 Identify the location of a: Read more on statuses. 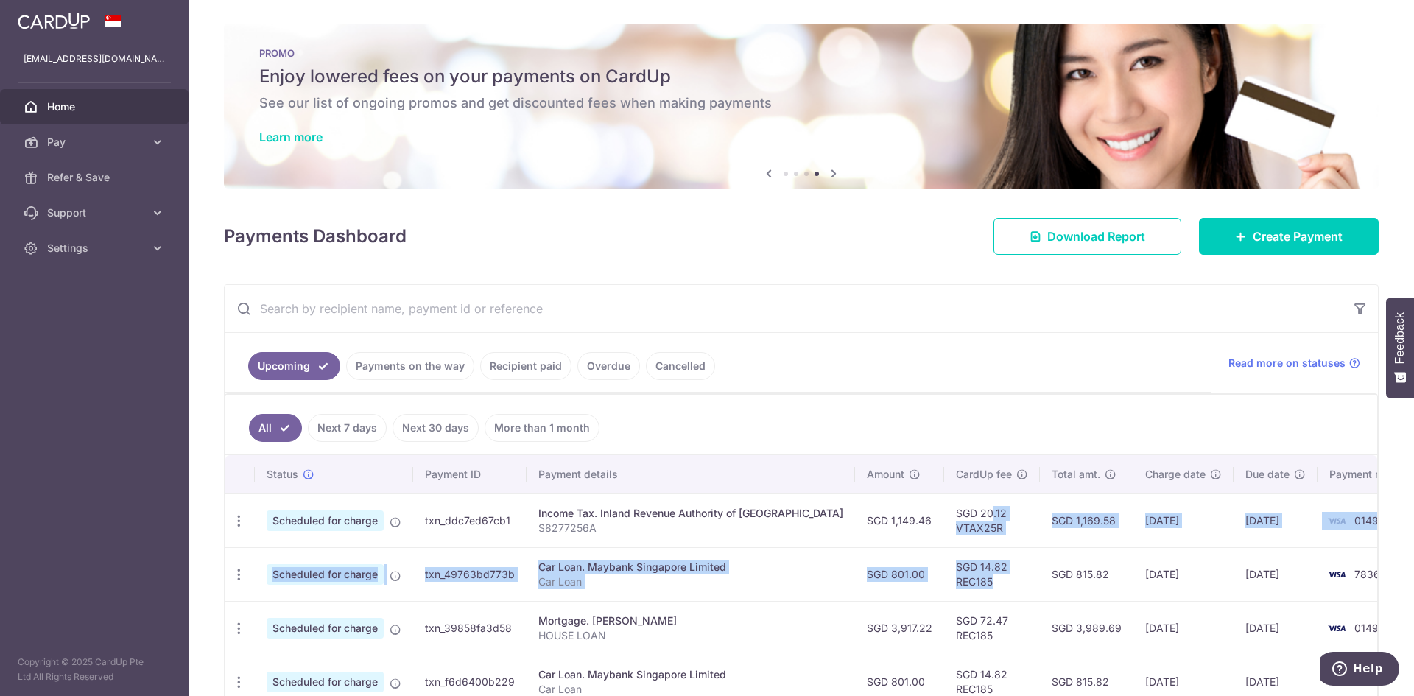
(1294, 363).